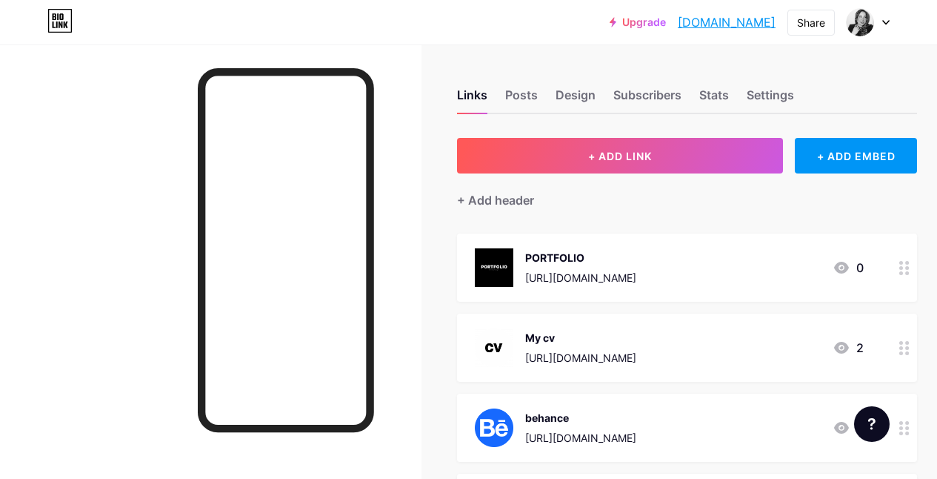 The image size is (937, 479). What do you see at coordinates (472, 99) in the screenshot?
I see `div: Links` at bounding box center [472, 99].